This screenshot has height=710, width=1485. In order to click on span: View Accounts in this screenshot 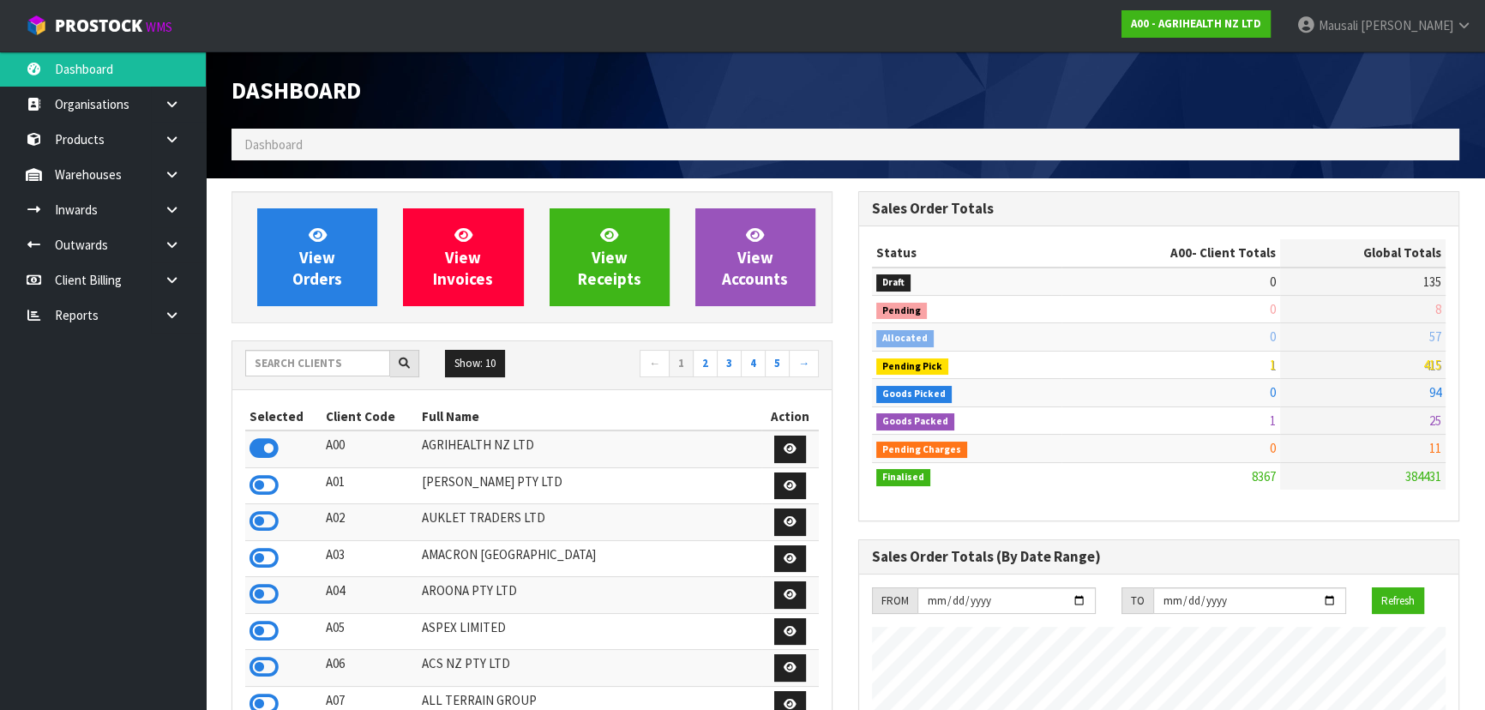, I will do `click(754, 256)`.